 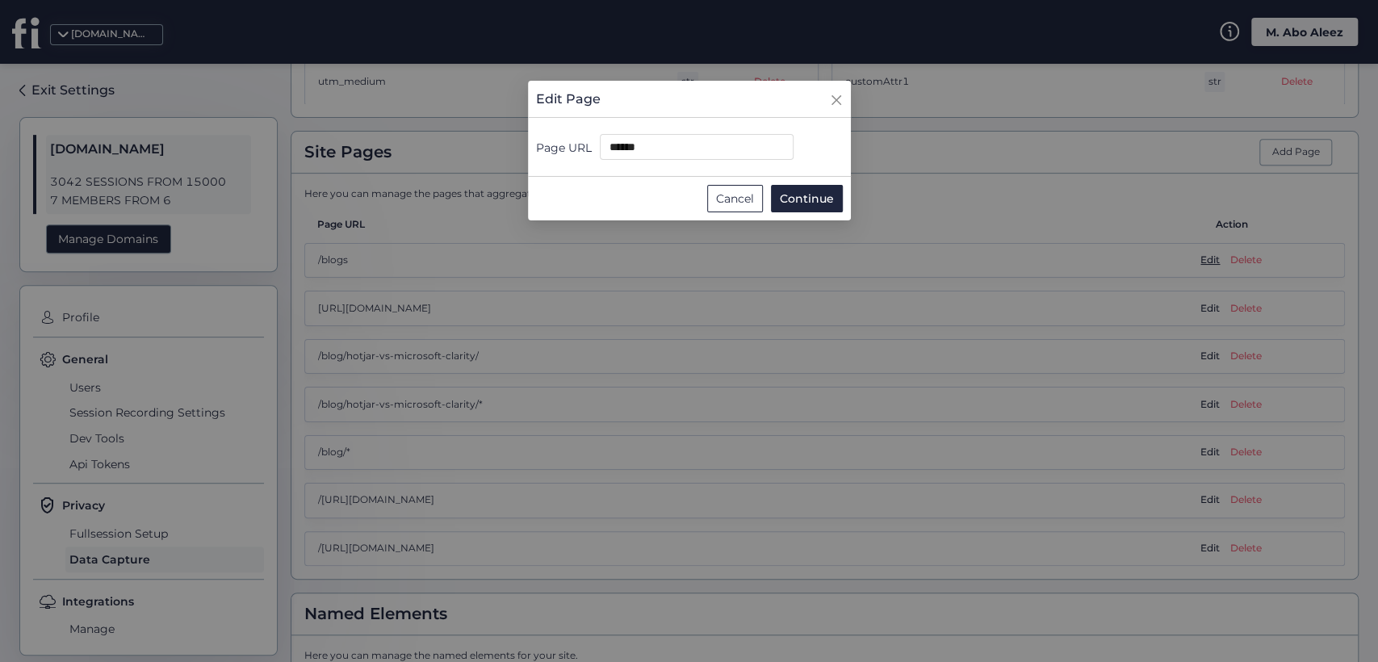 I want to click on button: Continue, so click(x=807, y=199).